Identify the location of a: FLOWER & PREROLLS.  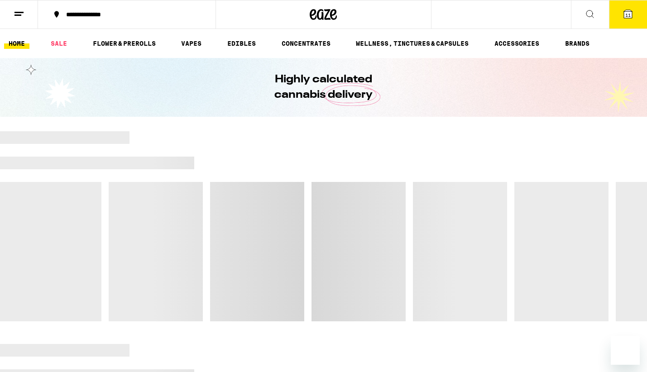
(124, 43).